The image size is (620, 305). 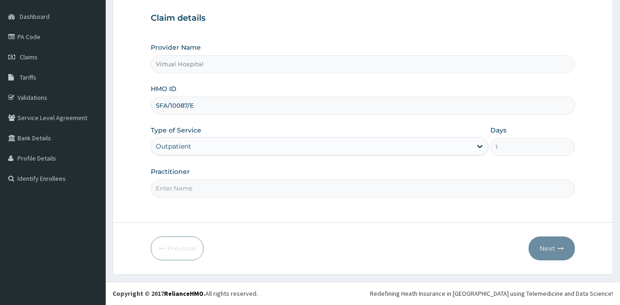 I want to click on span: Tariffs, so click(x=28, y=77).